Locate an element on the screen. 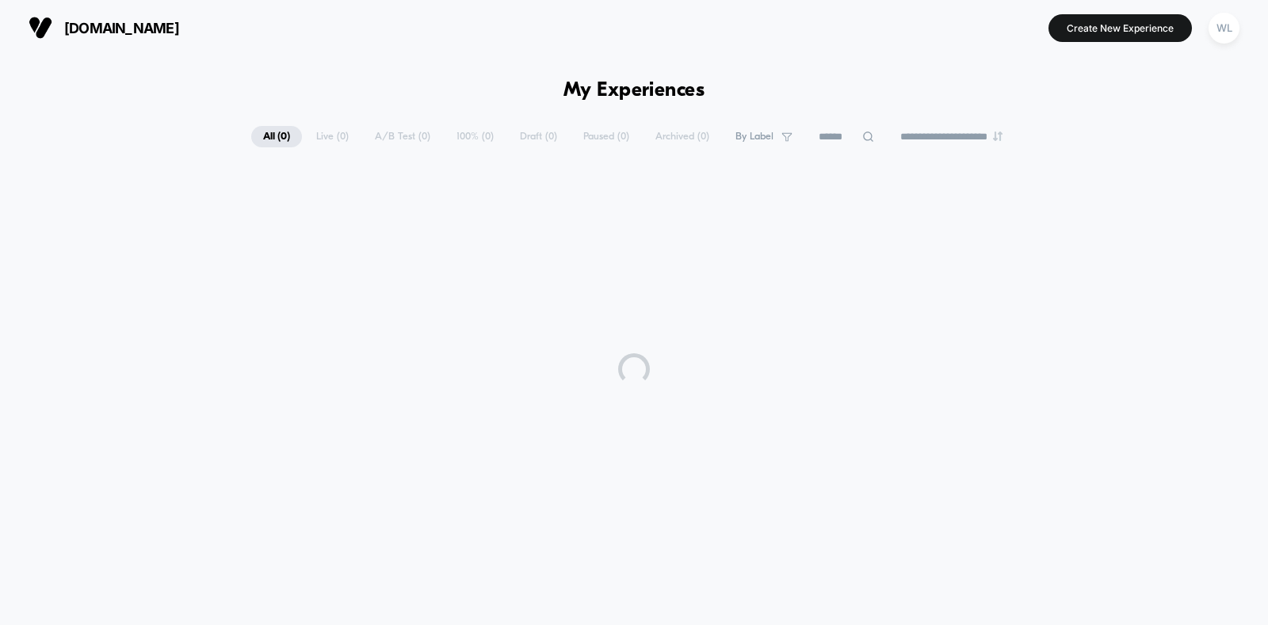  img: end is located at coordinates (997, 136).